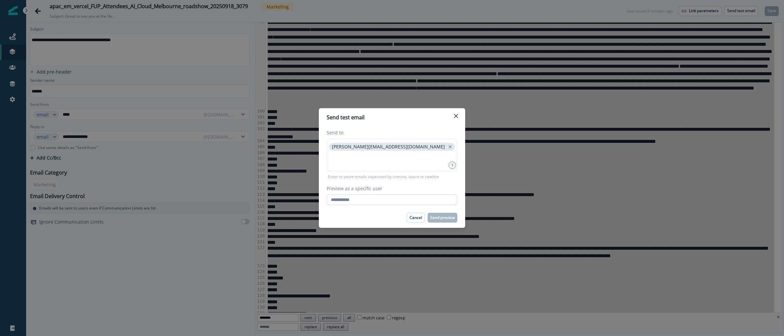 This screenshot has width=784, height=336. Describe the element at coordinates (456, 116) in the screenshot. I see `button: Close` at that location.